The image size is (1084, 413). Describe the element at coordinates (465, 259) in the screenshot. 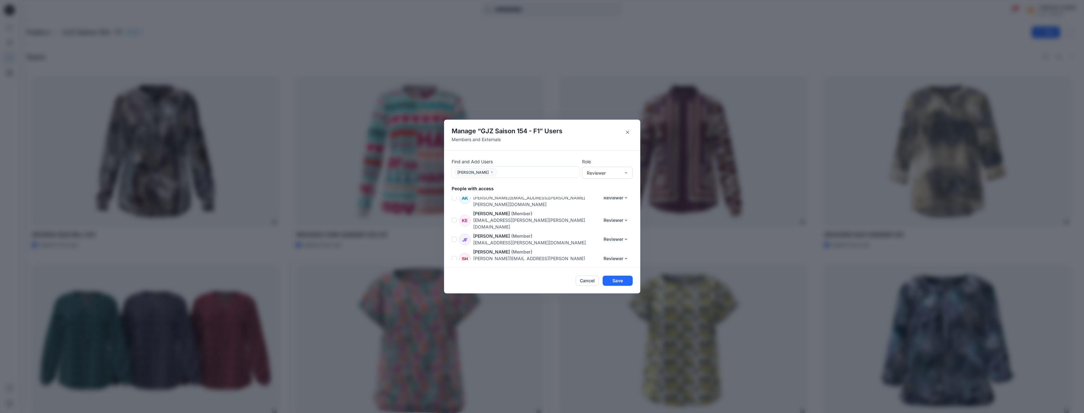

I see `div: SH` at that location.